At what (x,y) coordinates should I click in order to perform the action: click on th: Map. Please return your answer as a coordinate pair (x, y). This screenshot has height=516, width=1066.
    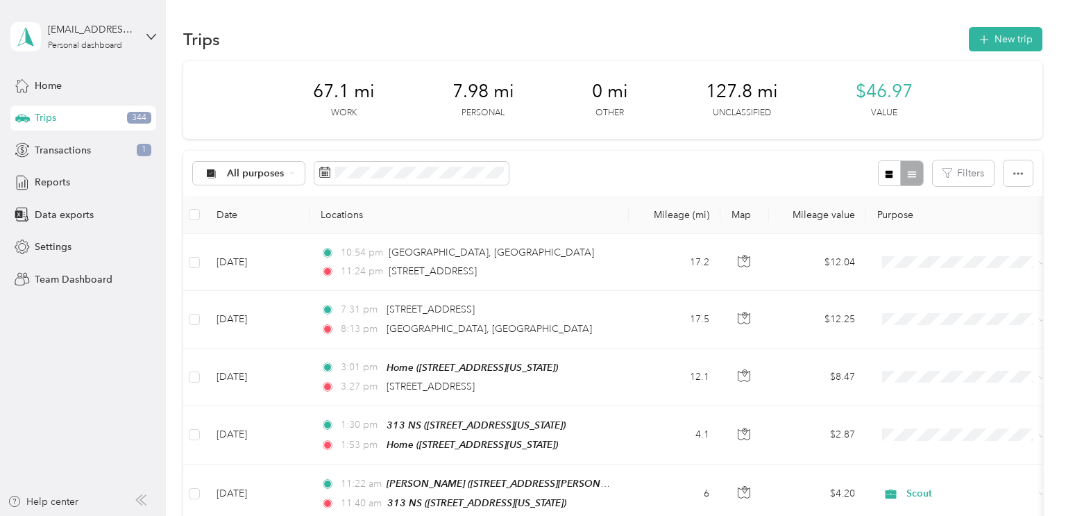
    Looking at the image, I should click on (745, 214).